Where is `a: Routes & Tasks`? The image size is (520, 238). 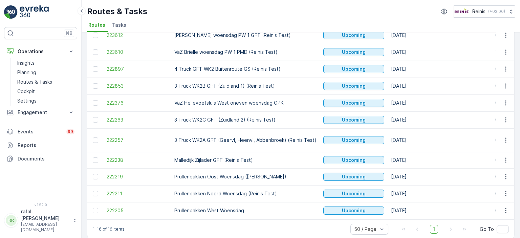 a: Routes & Tasks is located at coordinates (46, 82).